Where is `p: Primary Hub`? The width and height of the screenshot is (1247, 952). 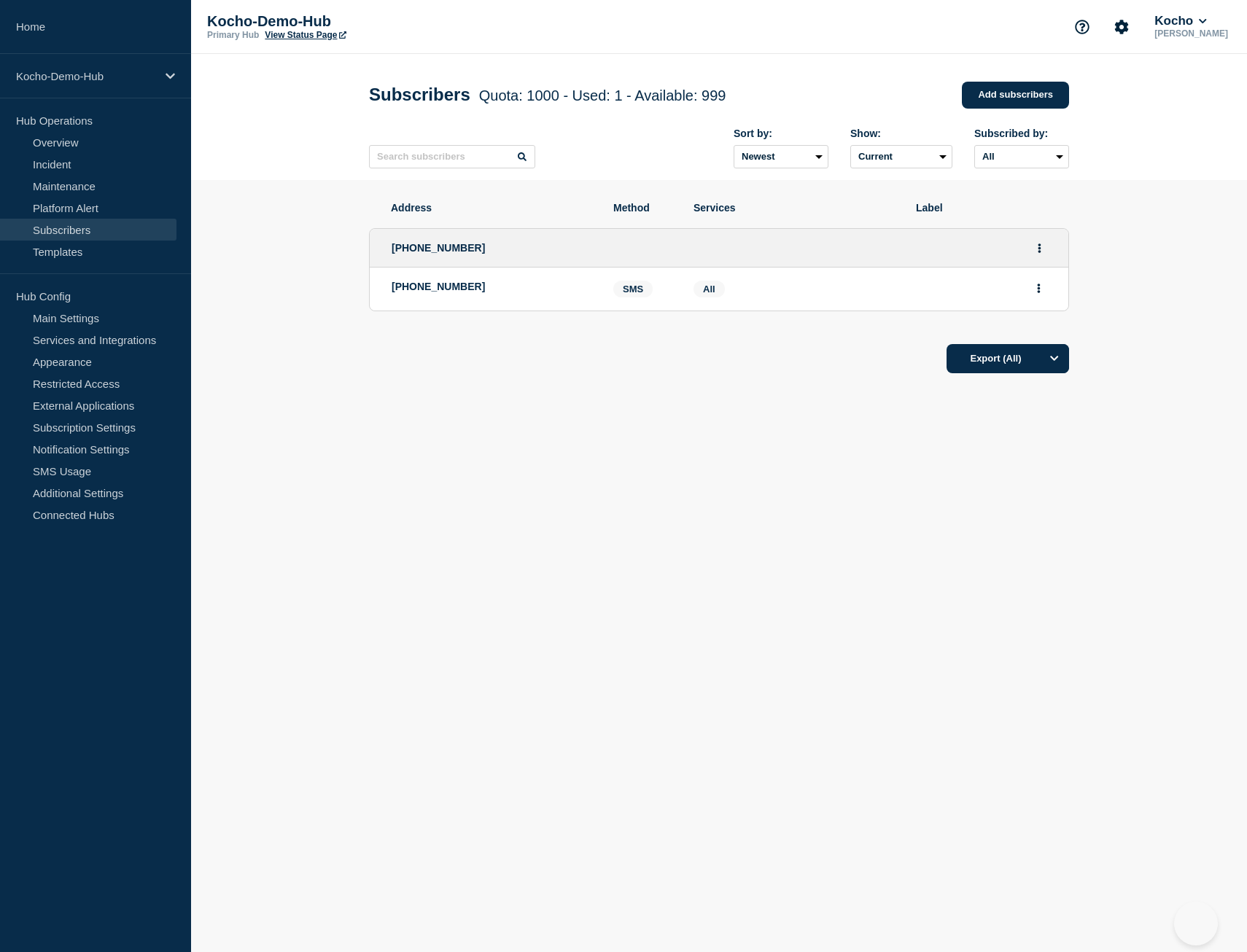
p: Primary Hub is located at coordinates (233, 35).